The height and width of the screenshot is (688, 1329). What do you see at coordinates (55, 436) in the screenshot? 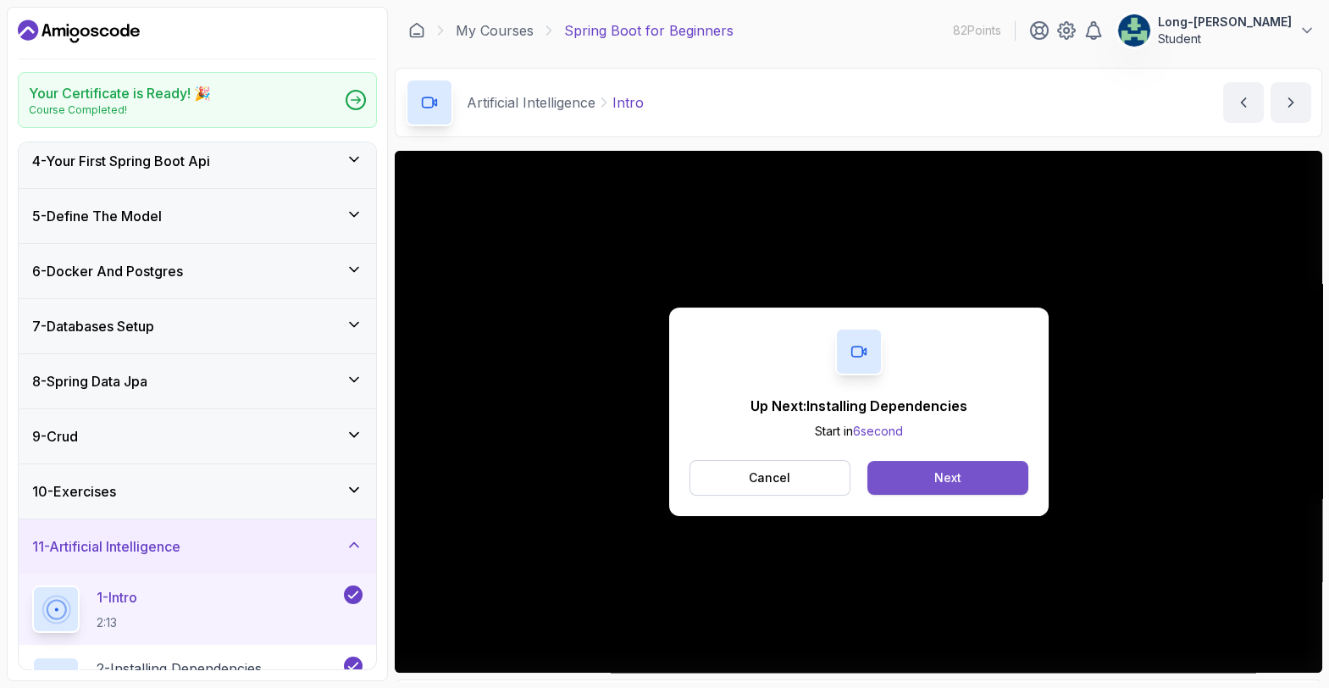
I see `h3: 9 - Crud` at bounding box center [55, 436].